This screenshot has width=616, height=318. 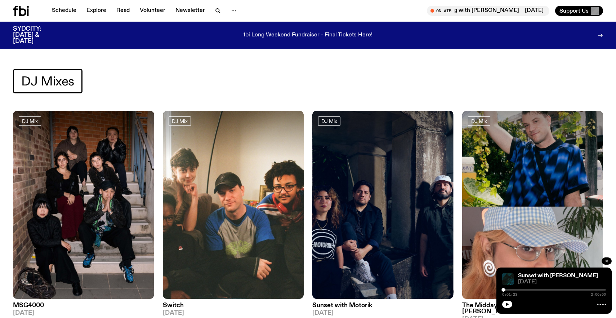 What do you see at coordinates (308, 35) in the screenshot?
I see `p: fbi Long Weekend Fundraiser - Final Tickets Here!` at bounding box center [308, 35].